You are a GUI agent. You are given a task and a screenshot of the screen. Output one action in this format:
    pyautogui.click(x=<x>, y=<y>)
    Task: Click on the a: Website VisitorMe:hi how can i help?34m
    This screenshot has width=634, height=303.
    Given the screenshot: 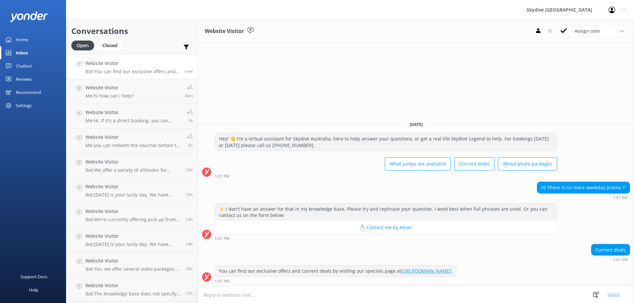 What is the action you would take?
    pyautogui.click(x=132, y=91)
    